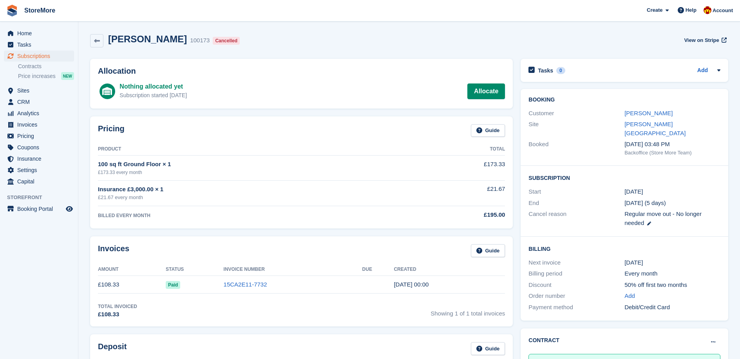  Describe the element at coordinates (118, 306) in the screenshot. I see `div: Total Invoiced` at that location.